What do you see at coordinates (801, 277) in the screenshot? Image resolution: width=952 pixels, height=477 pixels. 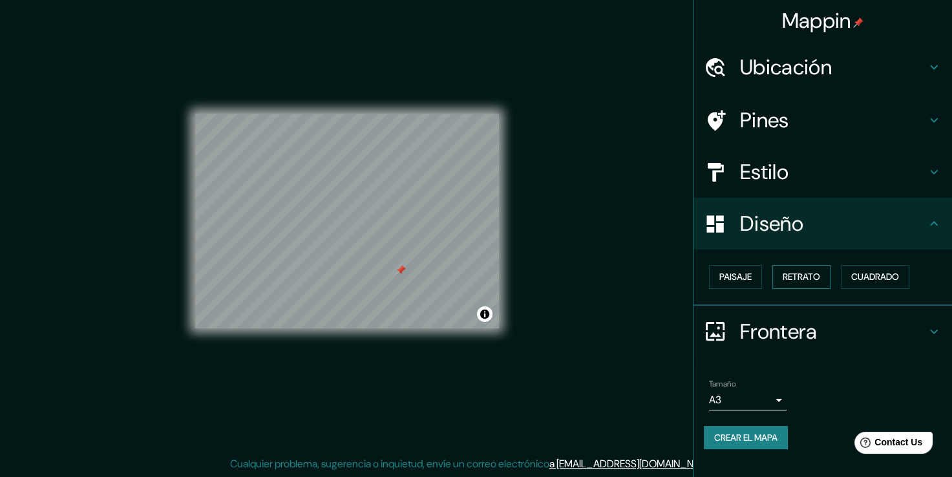 I see `button: Retrato` at bounding box center [801, 277].